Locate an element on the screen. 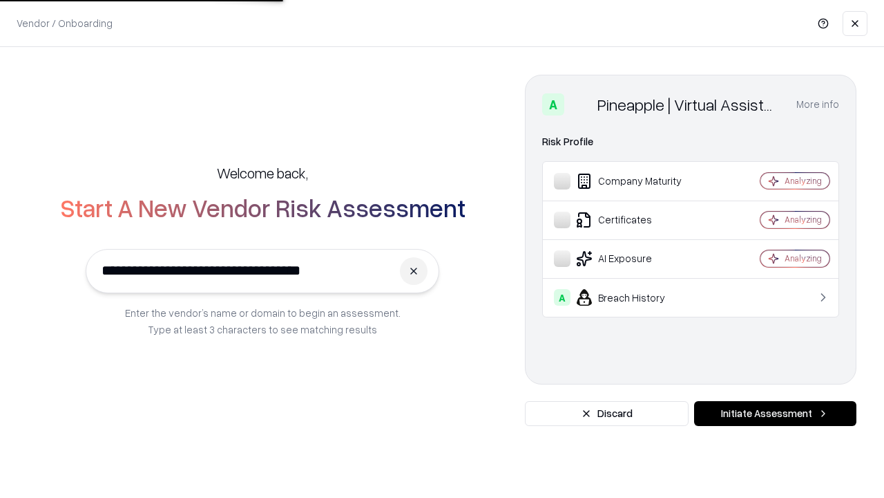  div: Risk Profile is located at coordinates (691, 142).